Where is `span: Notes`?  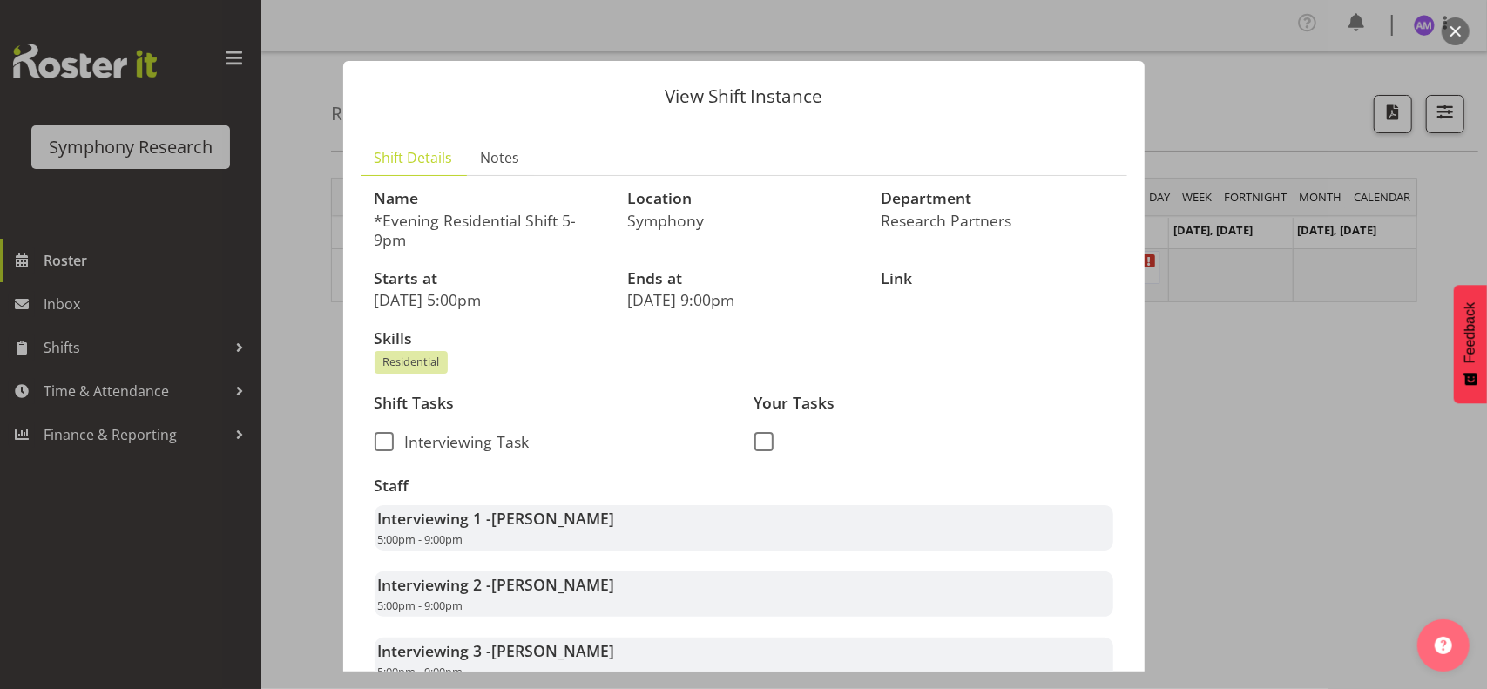
span: Notes is located at coordinates (500, 158).